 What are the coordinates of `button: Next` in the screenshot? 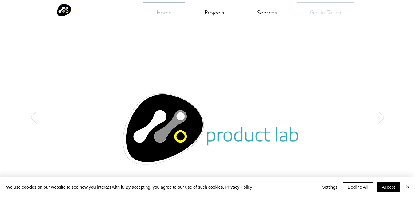 It's located at (381, 118).